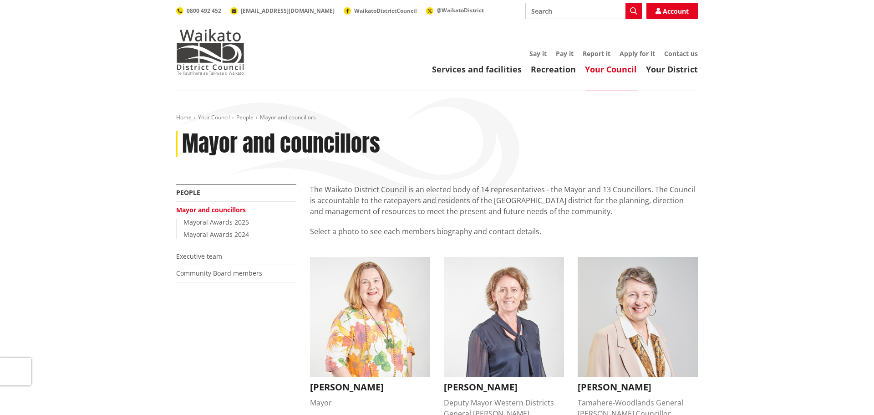 The image size is (874, 415). What do you see at coordinates (281, 144) in the screenshot?
I see `h1: Mayor and councillors` at bounding box center [281, 144].